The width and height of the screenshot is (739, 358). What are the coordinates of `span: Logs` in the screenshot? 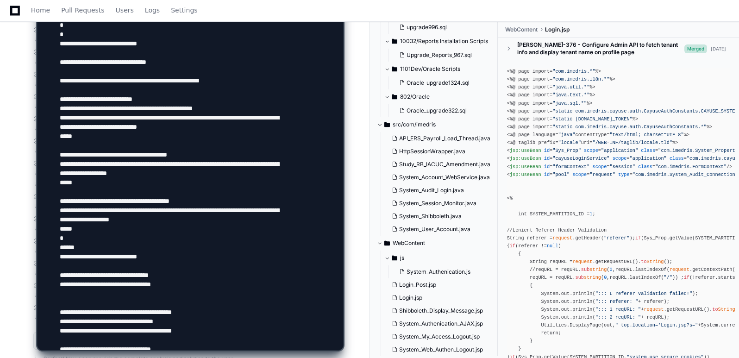 It's located at (152, 10).